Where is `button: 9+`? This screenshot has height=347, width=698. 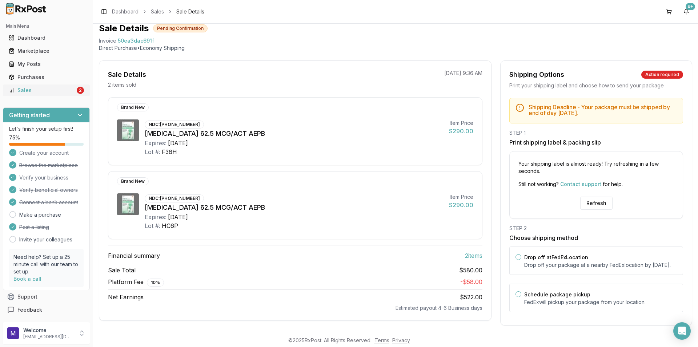 button: 9+ is located at coordinates (687, 12).